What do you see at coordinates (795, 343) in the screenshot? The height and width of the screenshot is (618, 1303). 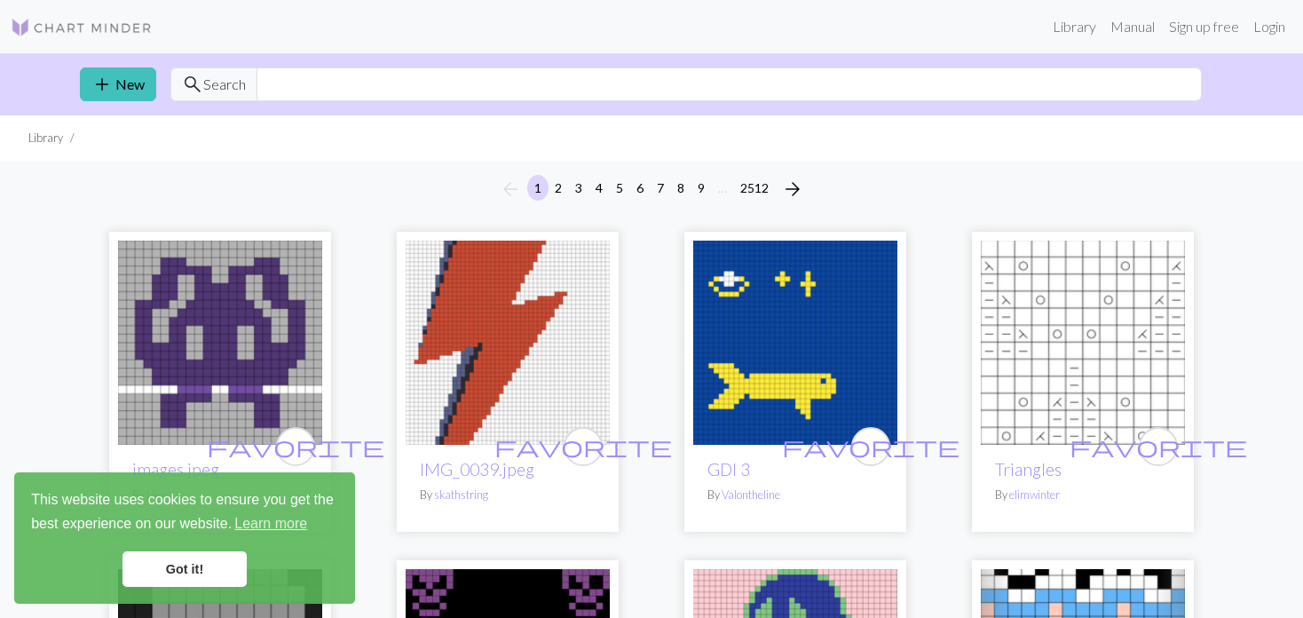 I see `img: GDI 3` at bounding box center [795, 343].